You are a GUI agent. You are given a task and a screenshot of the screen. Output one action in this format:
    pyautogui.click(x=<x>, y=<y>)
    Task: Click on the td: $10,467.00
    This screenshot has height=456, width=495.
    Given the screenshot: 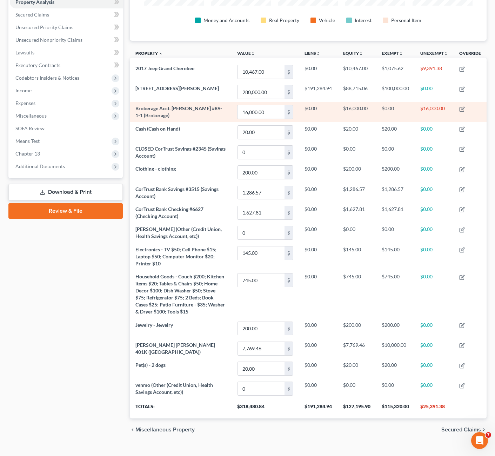 What is the action you would take?
    pyautogui.click(x=357, y=72)
    